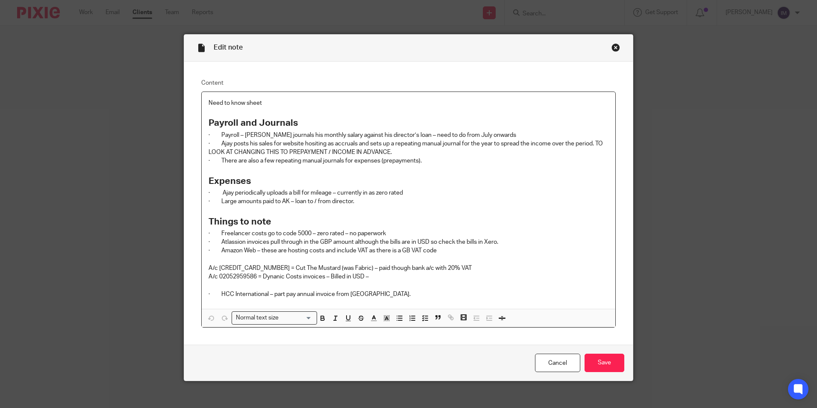 This screenshot has height=408, width=817. What do you see at coordinates (253, 123) in the screenshot?
I see `strong: Payroll and Journals` at bounding box center [253, 123].